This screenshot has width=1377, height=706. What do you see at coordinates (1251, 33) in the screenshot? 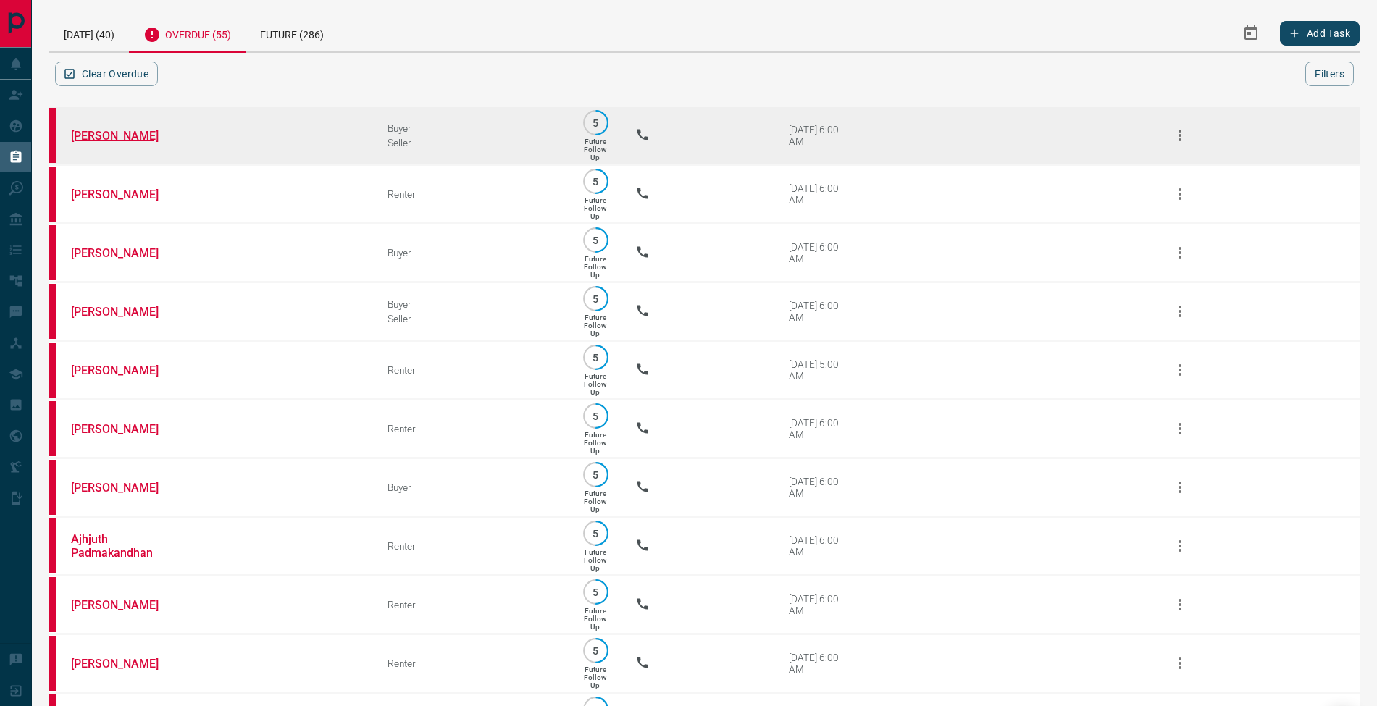
I see `button: Select Date Range` at bounding box center [1251, 33].